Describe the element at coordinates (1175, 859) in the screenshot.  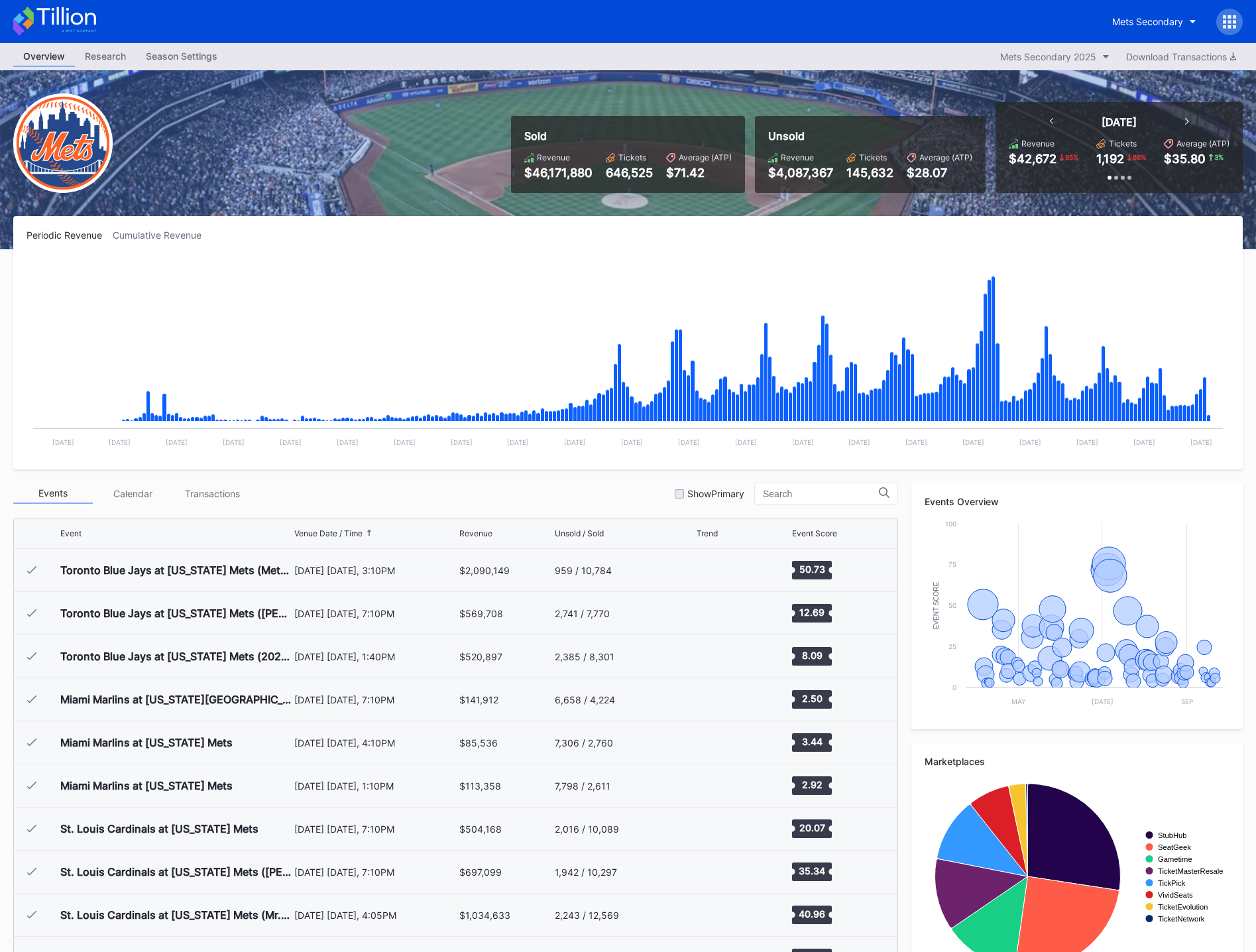
I see `text: Gametime` at that location.